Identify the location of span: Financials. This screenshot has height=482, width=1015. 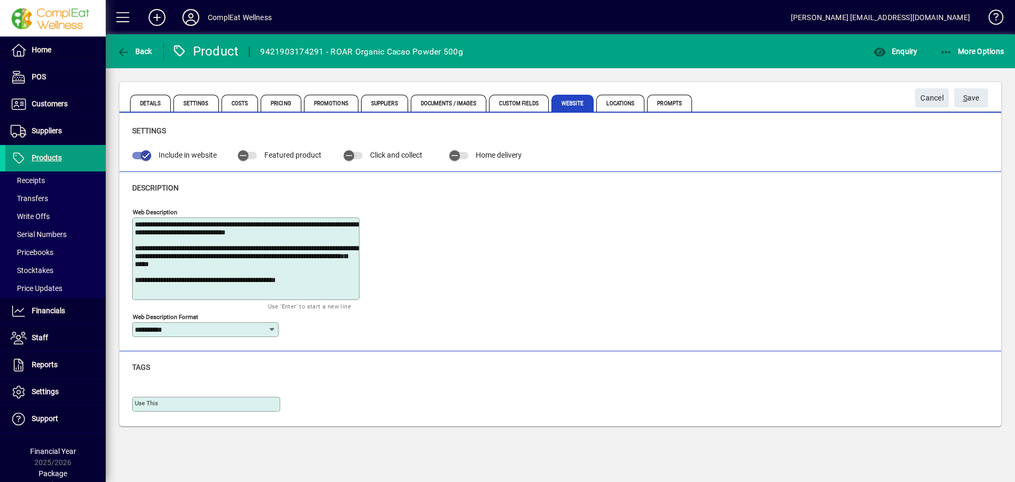
(48, 310).